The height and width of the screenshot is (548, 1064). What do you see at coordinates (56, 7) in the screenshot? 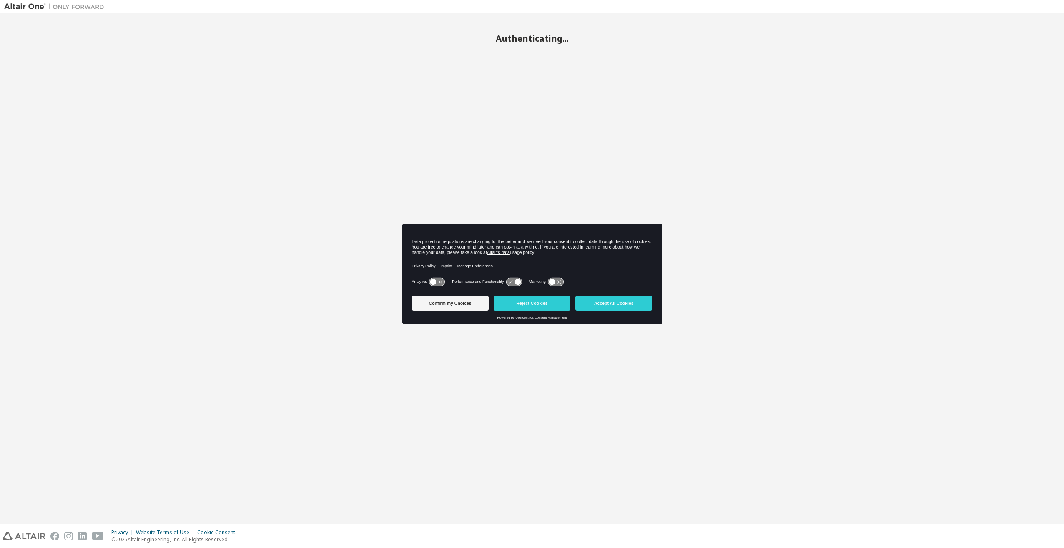
I see `img: Altair One` at bounding box center [56, 7].